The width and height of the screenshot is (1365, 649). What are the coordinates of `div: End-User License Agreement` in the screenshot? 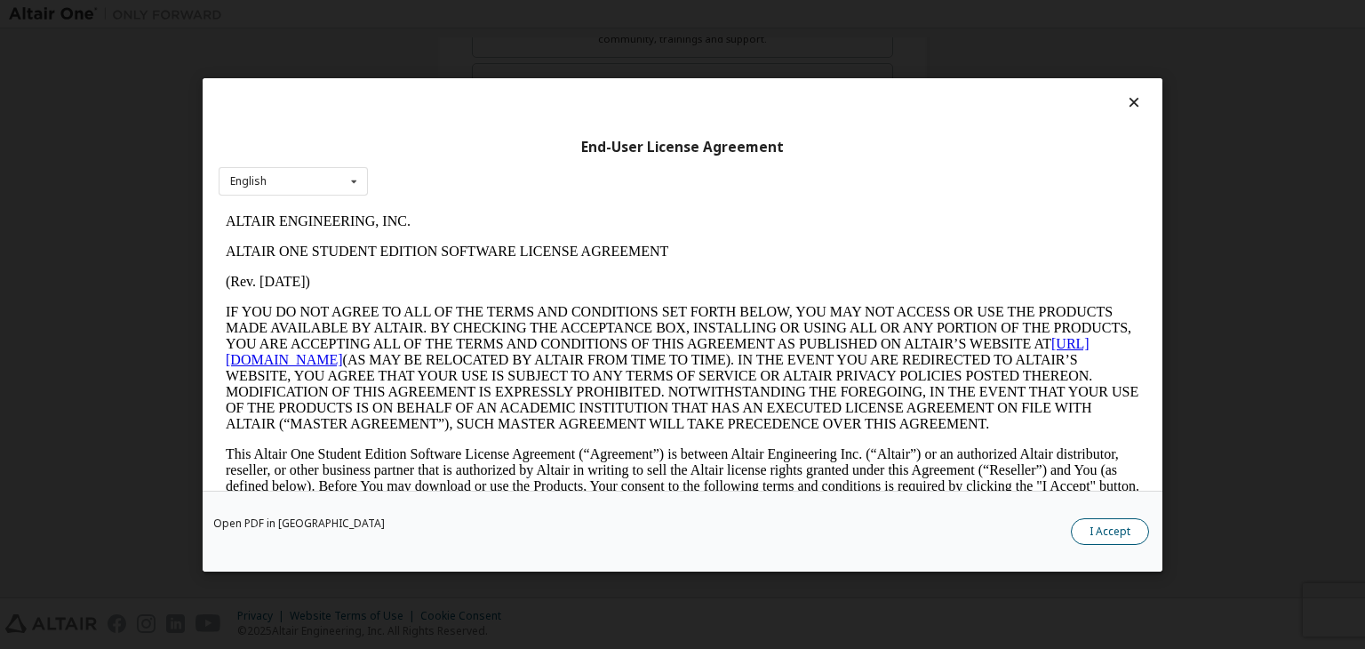 It's located at (683, 147).